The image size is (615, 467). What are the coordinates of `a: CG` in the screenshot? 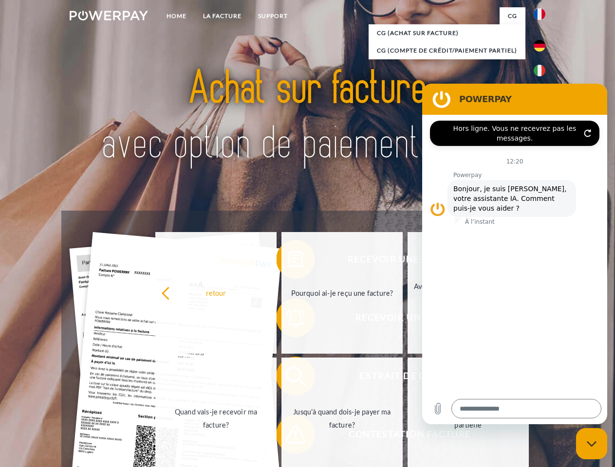 It's located at (512, 16).